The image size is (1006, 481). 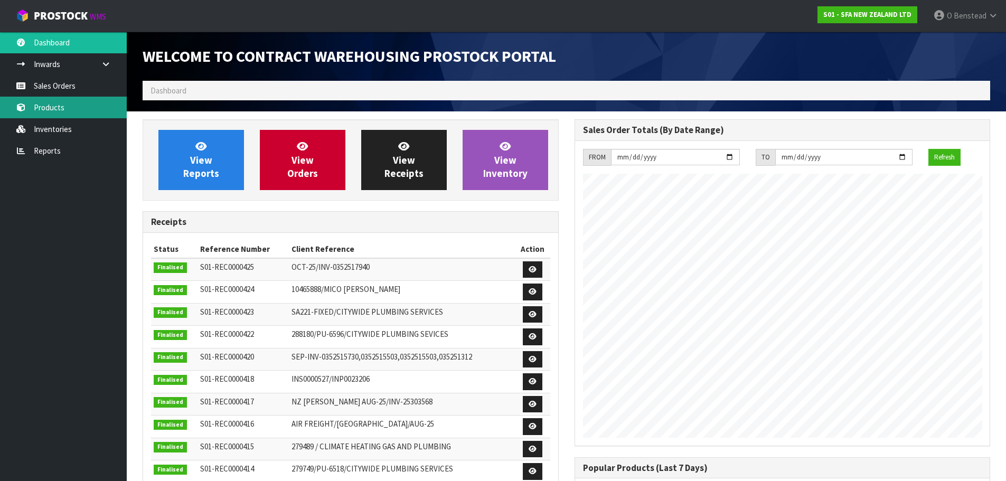 What do you see at coordinates (597, 157) in the screenshot?
I see `div: FROM` at bounding box center [597, 157].